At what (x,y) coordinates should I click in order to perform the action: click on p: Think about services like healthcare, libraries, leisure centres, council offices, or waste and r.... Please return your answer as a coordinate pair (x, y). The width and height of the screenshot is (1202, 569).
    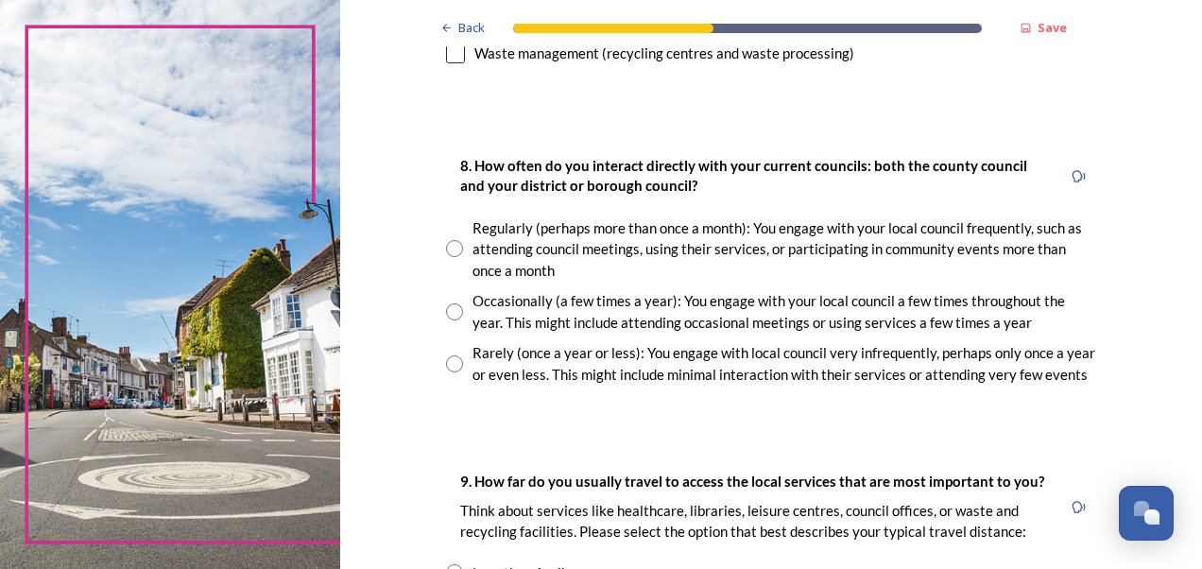
    Looking at the image, I should click on (754, 521).